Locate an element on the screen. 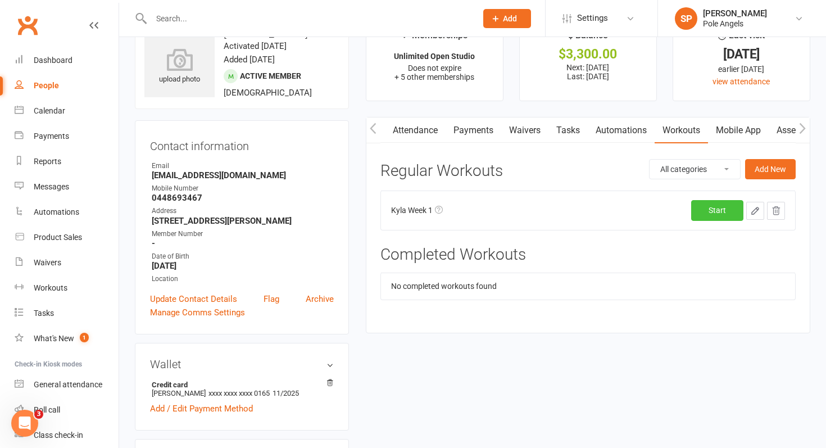  div: Workouts is located at coordinates (51, 288).